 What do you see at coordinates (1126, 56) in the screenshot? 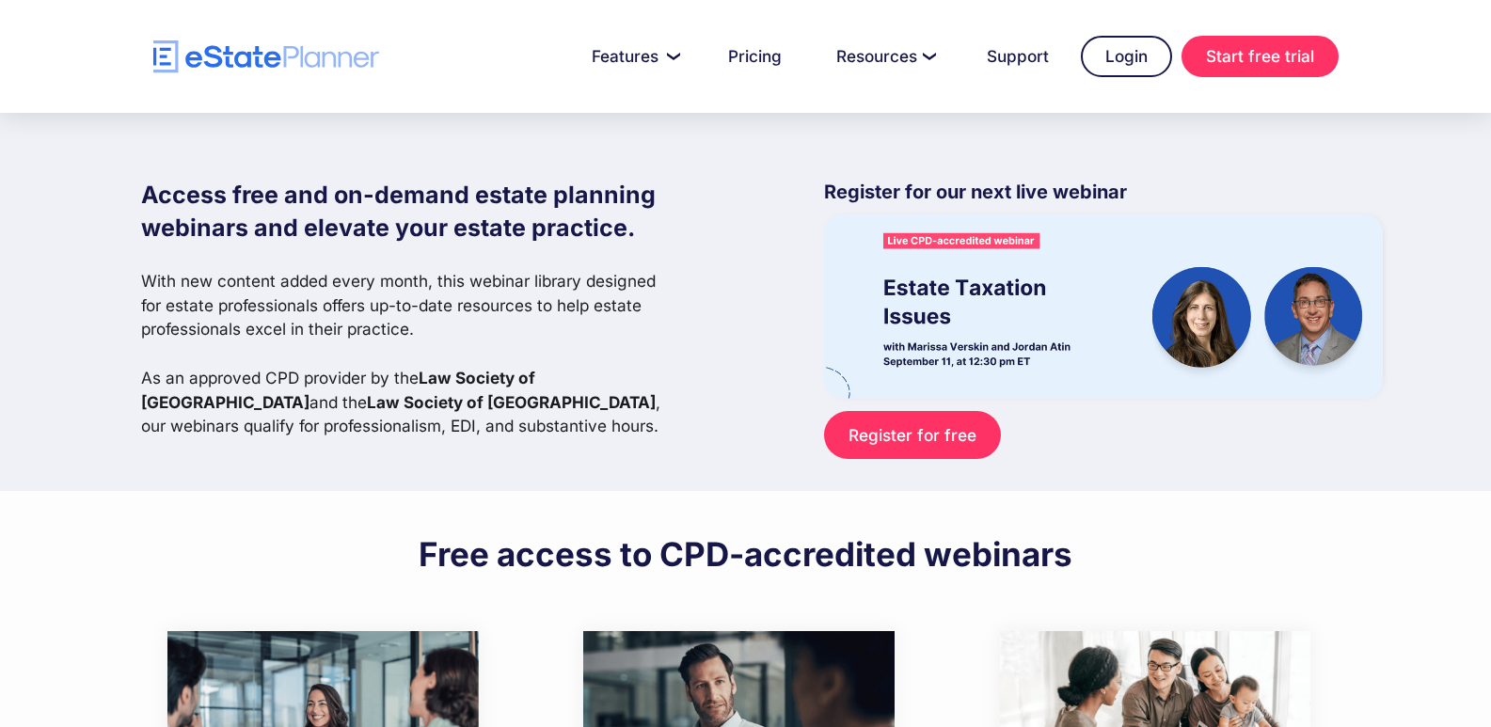
I see `a: Login` at bounding box center [1126, 56].